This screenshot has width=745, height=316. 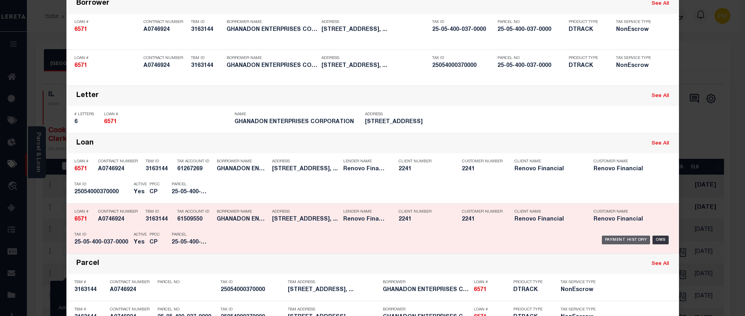 I want to click on p: TBM #, so click(x=90, y=309).